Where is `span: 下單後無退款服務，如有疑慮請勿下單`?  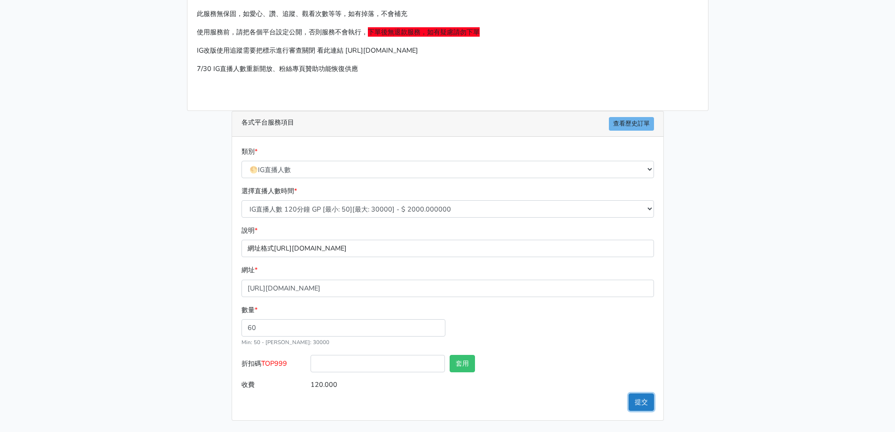 span: 下單後無退款服務，如有疑慮請勿下單 is located at coordinates (424, 32).